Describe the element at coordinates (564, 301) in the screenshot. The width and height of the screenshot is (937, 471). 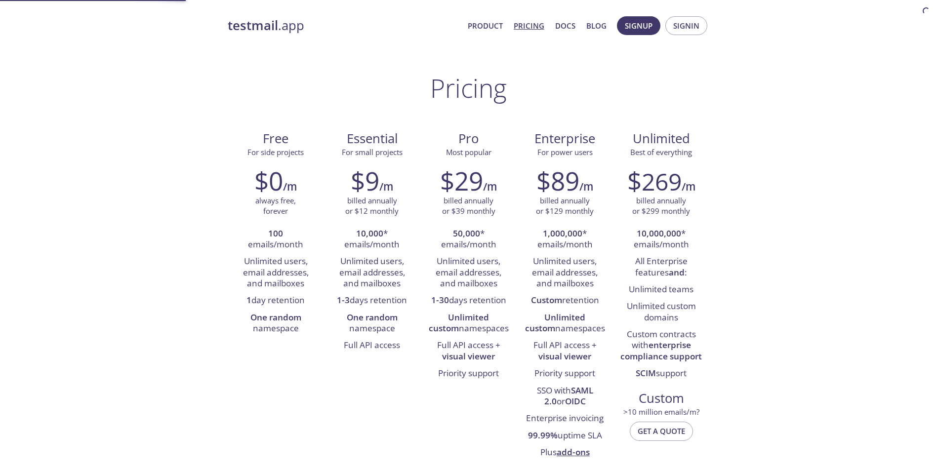
I see `li: retention` at that location.